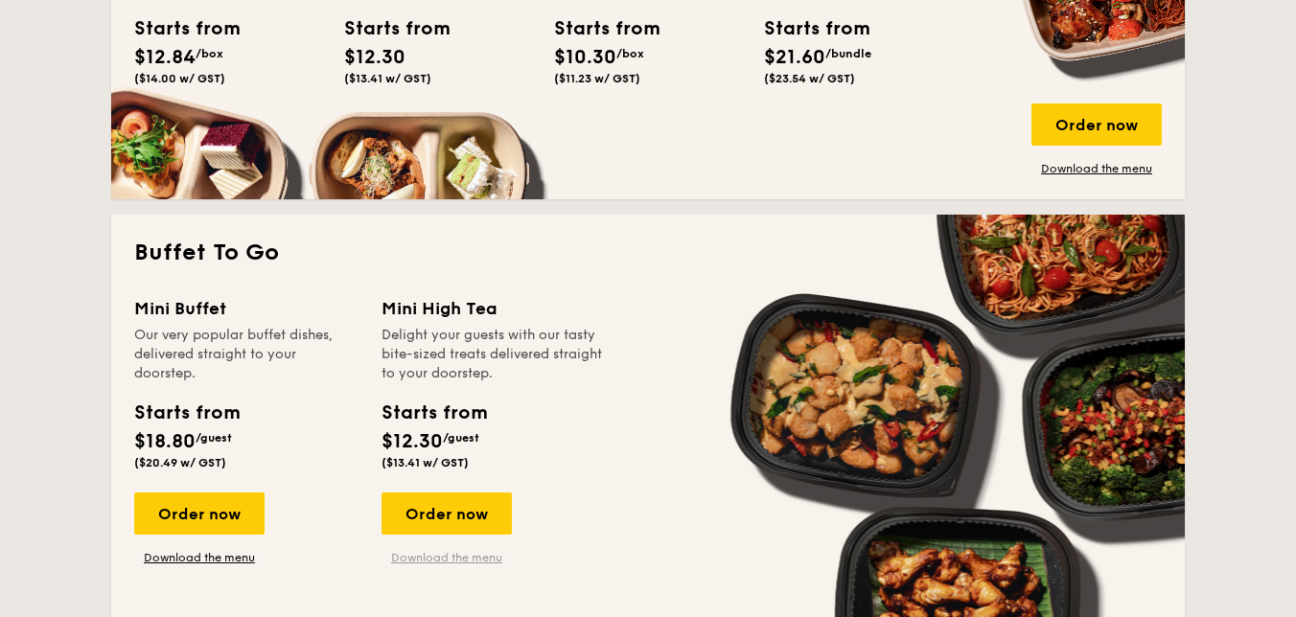  I want to click on span: ($20.49 w/ GST), so click(180, 463).